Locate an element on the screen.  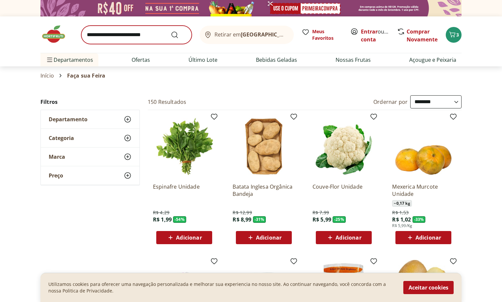
img: Espinafre Unidade is located at coordinates (184, 147).